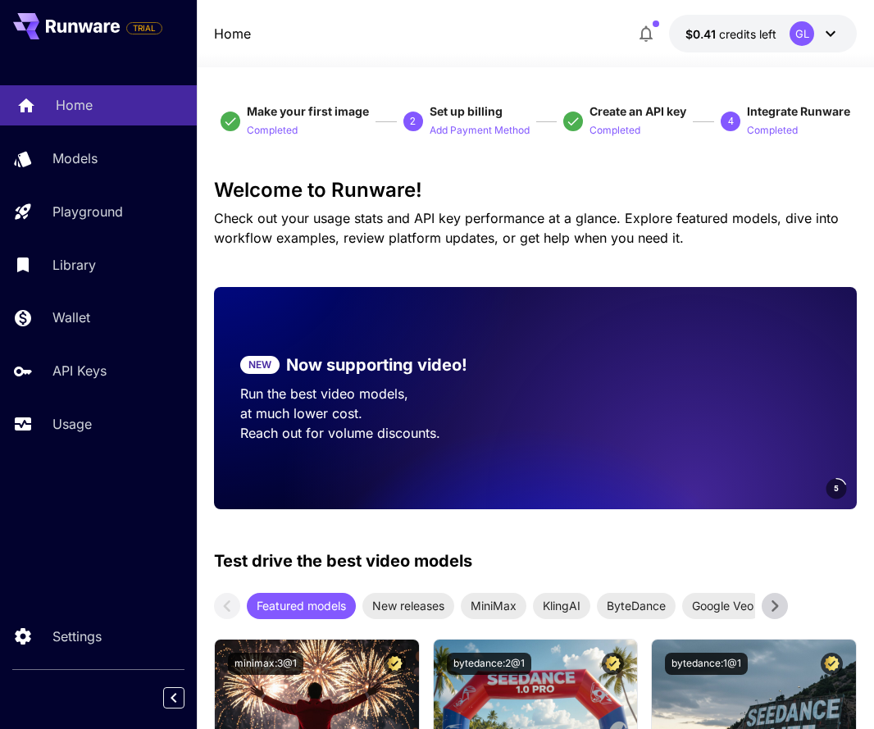 This screenshot has width=874, height=729. What do you see at coordinates (722, 606) in the screenshot?
I see `div: Google Veo` at bounding box center [722, 606].